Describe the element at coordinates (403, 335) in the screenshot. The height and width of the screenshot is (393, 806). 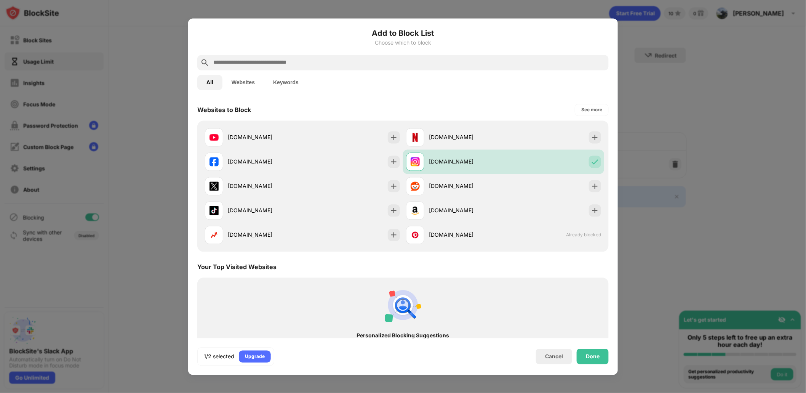
I see `div: Personalized Blocking Suggestions` at that location.